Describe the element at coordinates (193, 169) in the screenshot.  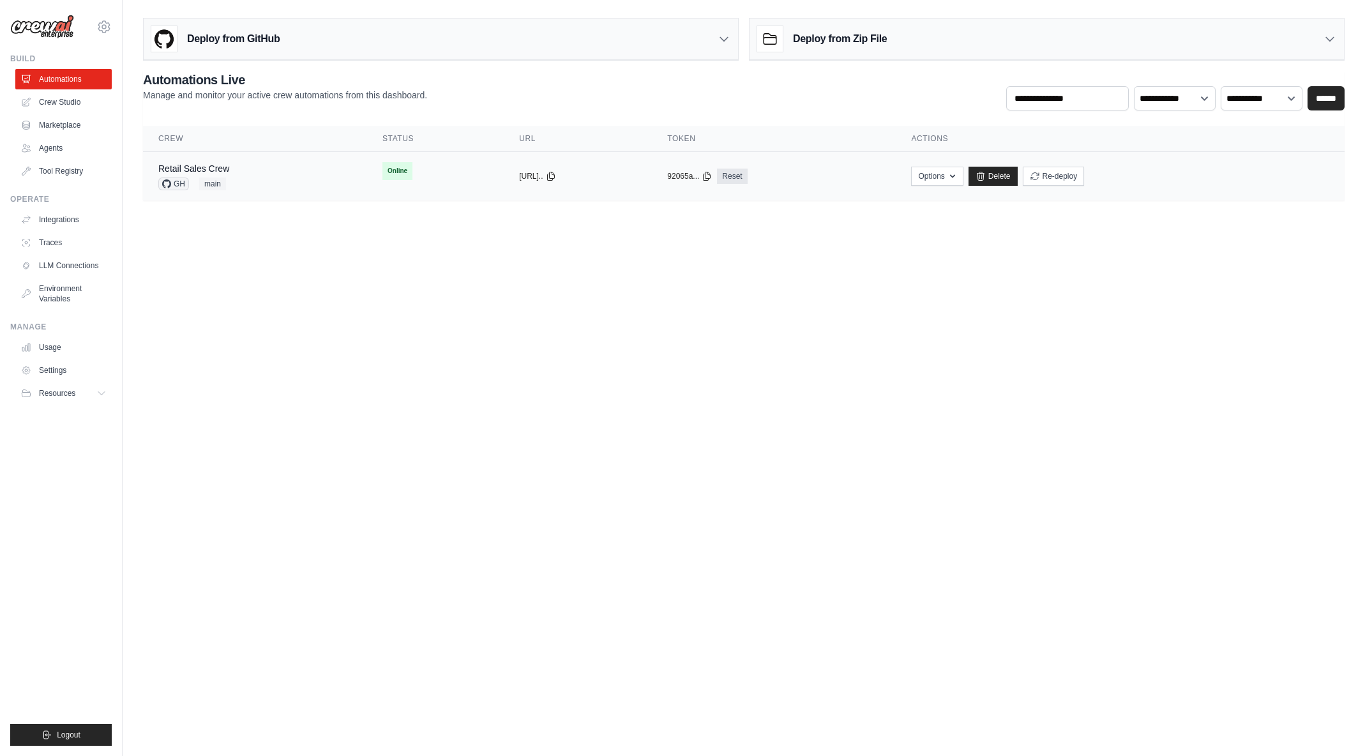
I see `a: Retail Sales Crew` at that location.